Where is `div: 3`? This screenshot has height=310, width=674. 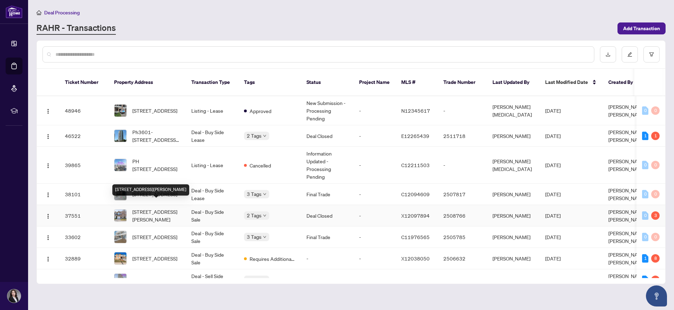
div: 3 is located at coordinates (655, 216).